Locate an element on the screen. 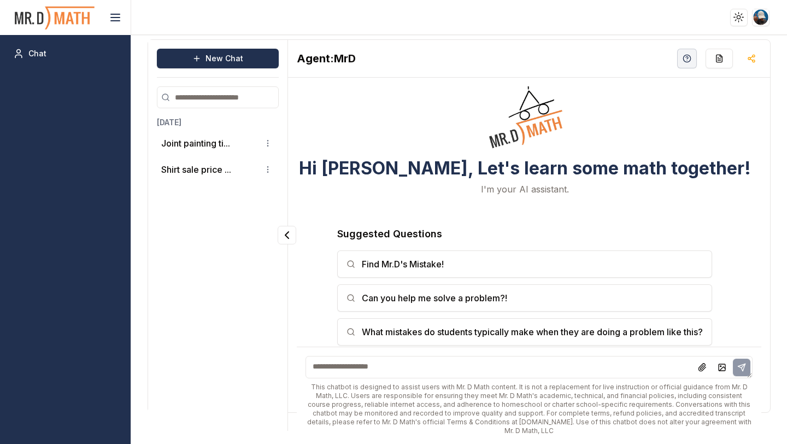 The width and height of the screenshot is (787, 444). span: Chat is located at coordinates (37, 54).